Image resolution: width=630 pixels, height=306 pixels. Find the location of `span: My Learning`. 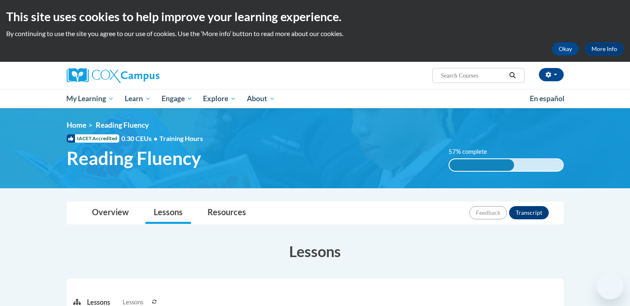

span: My Learning is located at coordinates (90, 99).